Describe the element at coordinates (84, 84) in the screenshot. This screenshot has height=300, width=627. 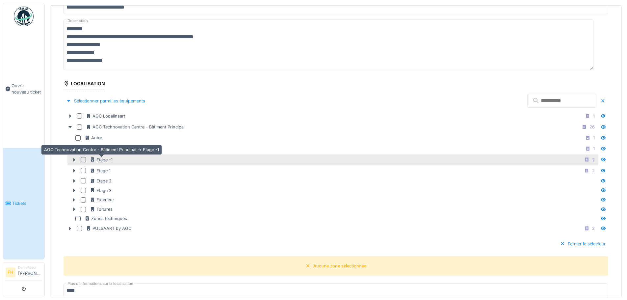
I see `div: Localisation` at that location.